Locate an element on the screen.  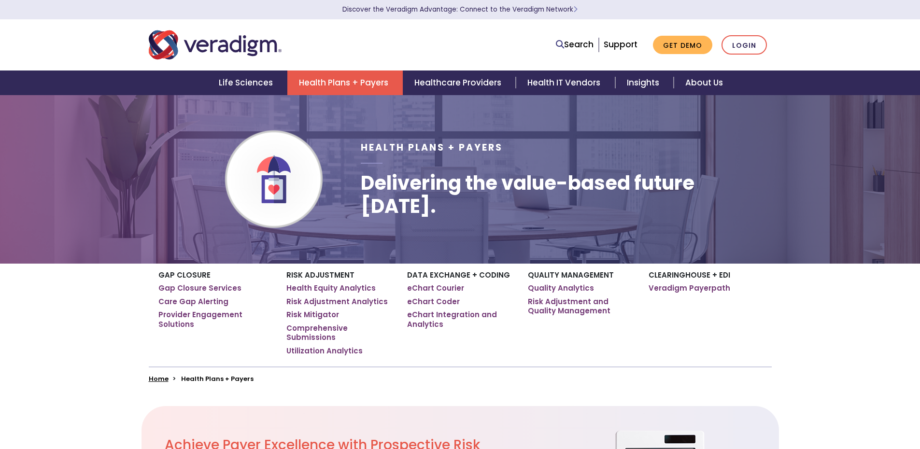
a: Risk Mitigator is located at coordinates (313, 315).